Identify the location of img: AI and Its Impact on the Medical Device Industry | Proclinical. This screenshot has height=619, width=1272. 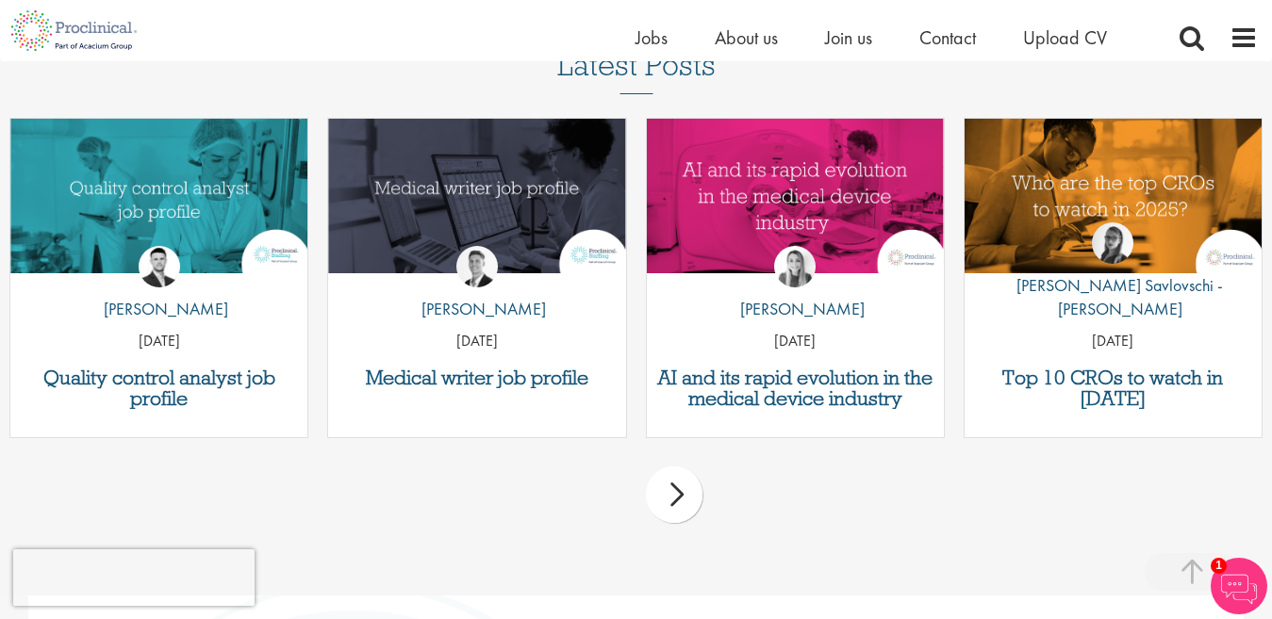
(795, 196).